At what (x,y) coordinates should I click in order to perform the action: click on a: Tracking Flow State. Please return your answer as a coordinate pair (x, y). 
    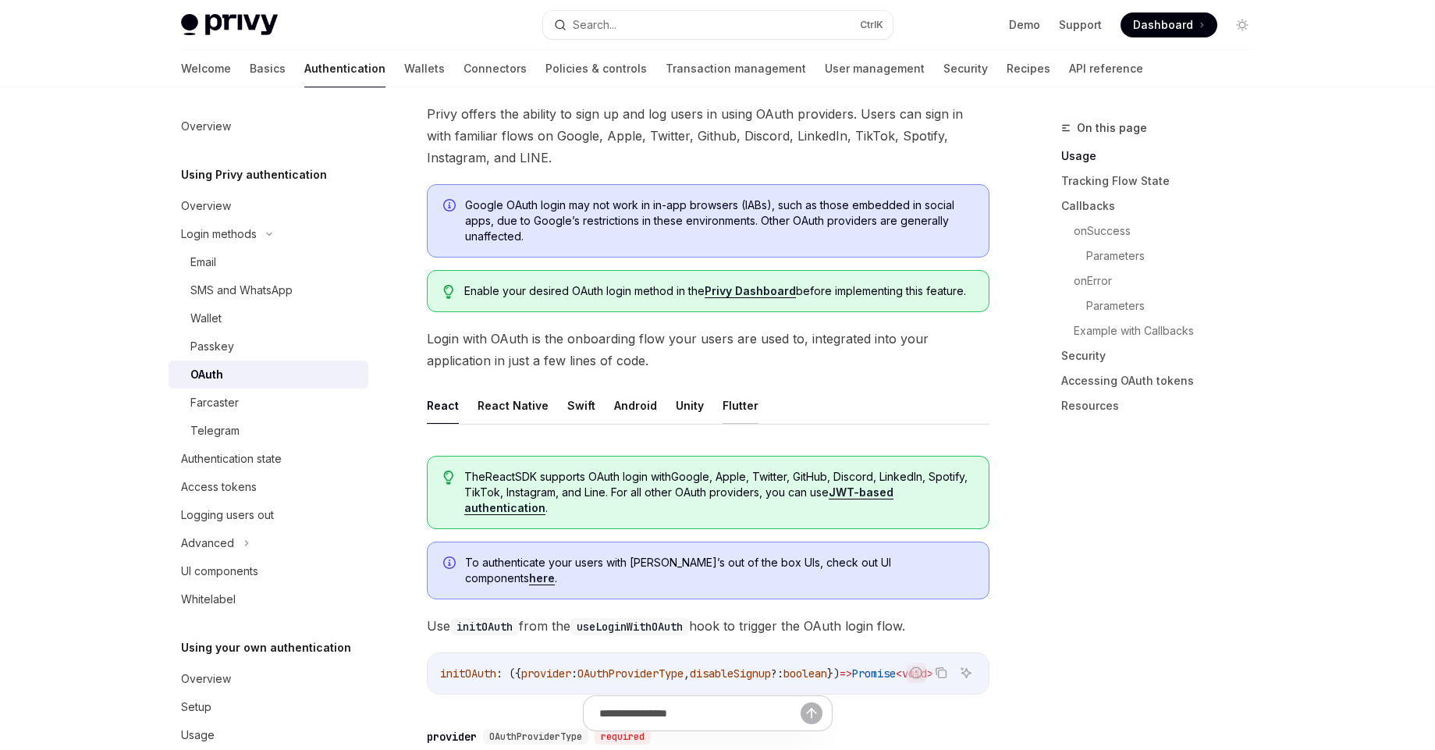
    Looking at the image, I should click on (1164, 181).